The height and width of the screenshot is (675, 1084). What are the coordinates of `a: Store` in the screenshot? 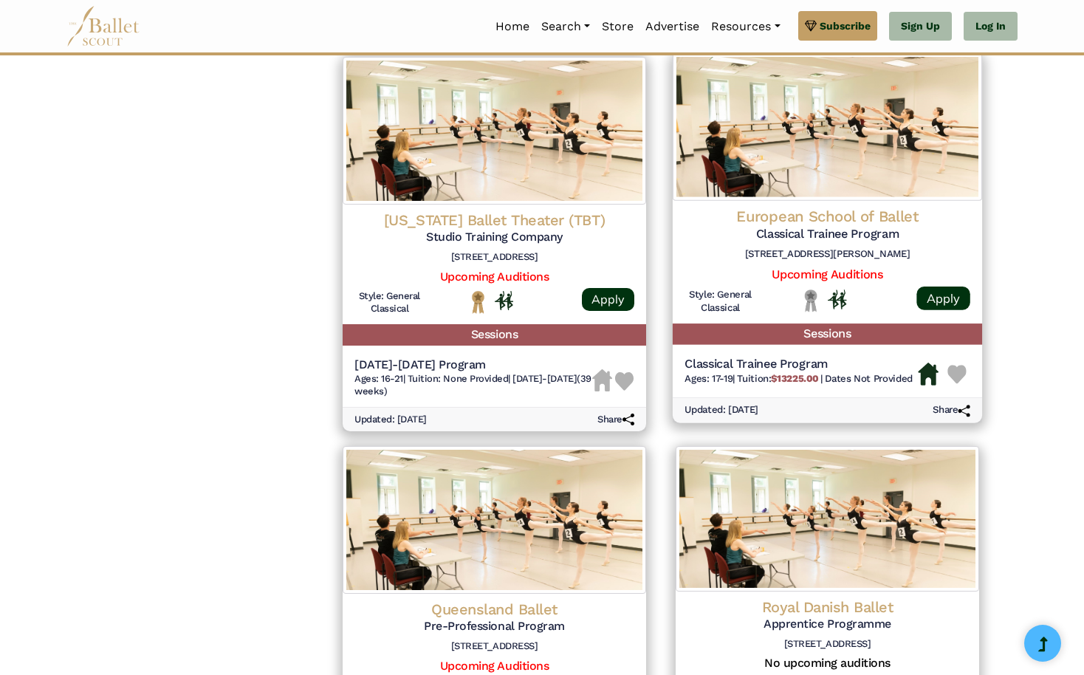 It's located at (617, 27).